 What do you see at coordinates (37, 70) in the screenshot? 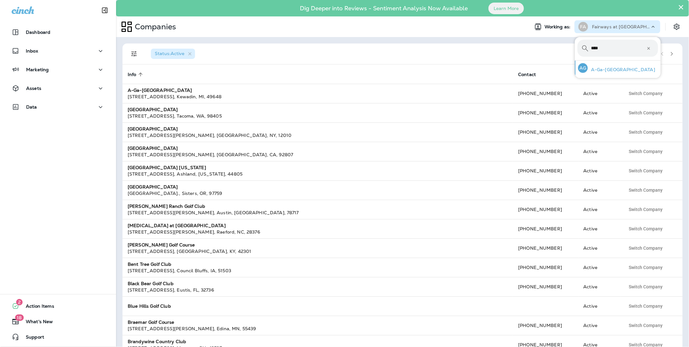
I see `p: Marketing` at bounding box center [37, 70].